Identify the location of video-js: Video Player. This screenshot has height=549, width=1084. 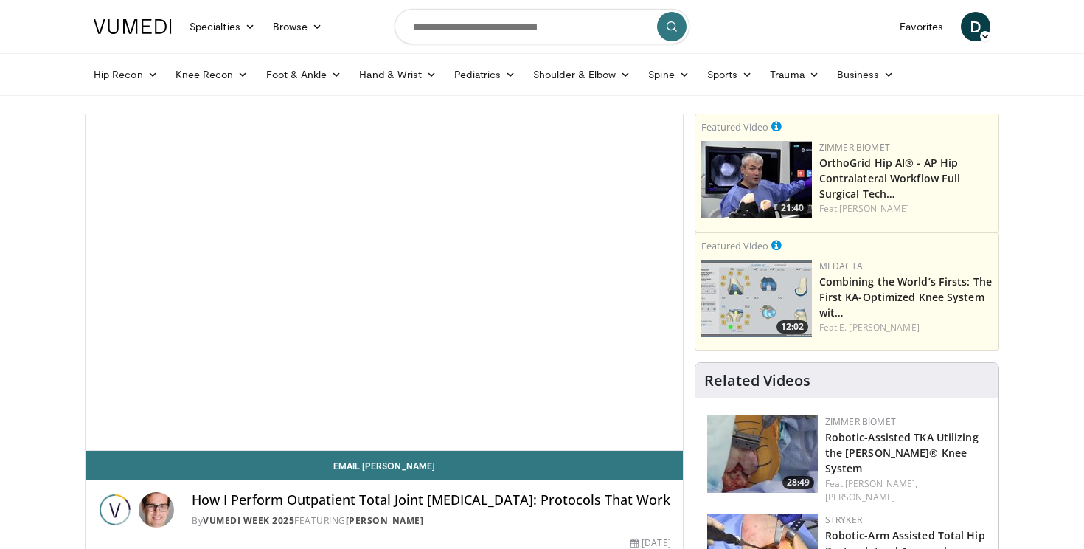
(384, 282).